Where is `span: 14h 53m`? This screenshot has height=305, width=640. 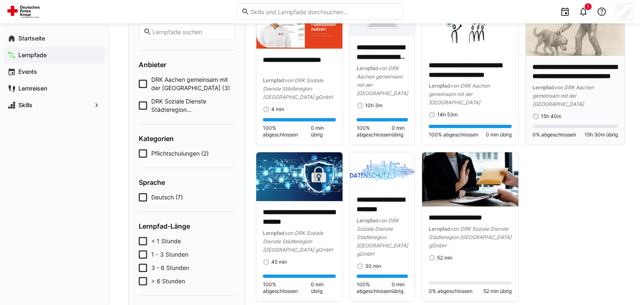 span: 14h 53m is located at coordinates (447, 115).